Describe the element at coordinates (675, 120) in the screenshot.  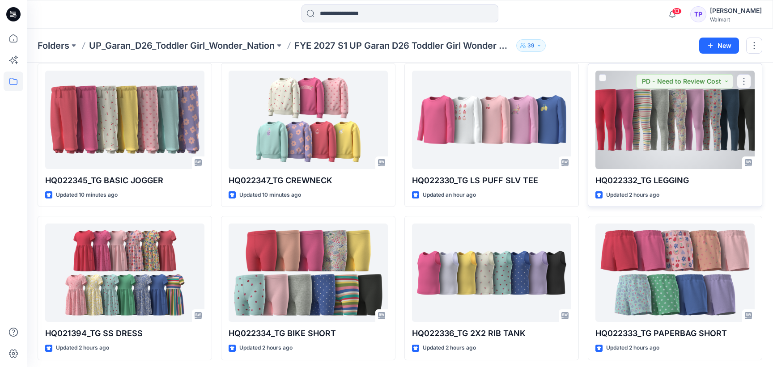
I see `a: HQ022332_TG LEGGING` at that location.